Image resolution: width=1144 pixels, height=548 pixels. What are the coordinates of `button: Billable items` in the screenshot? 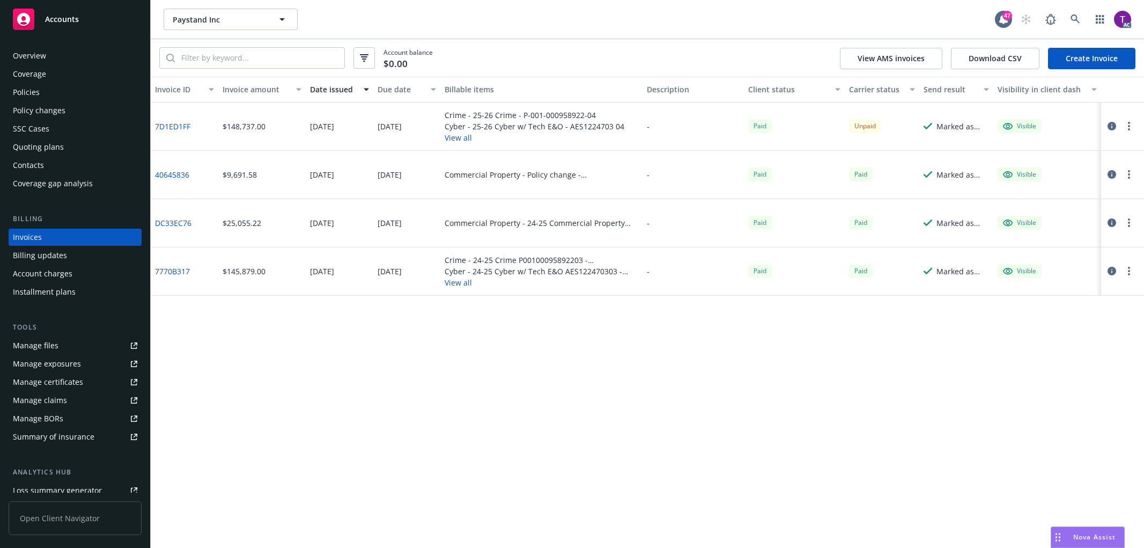 It's located at (541, 90).